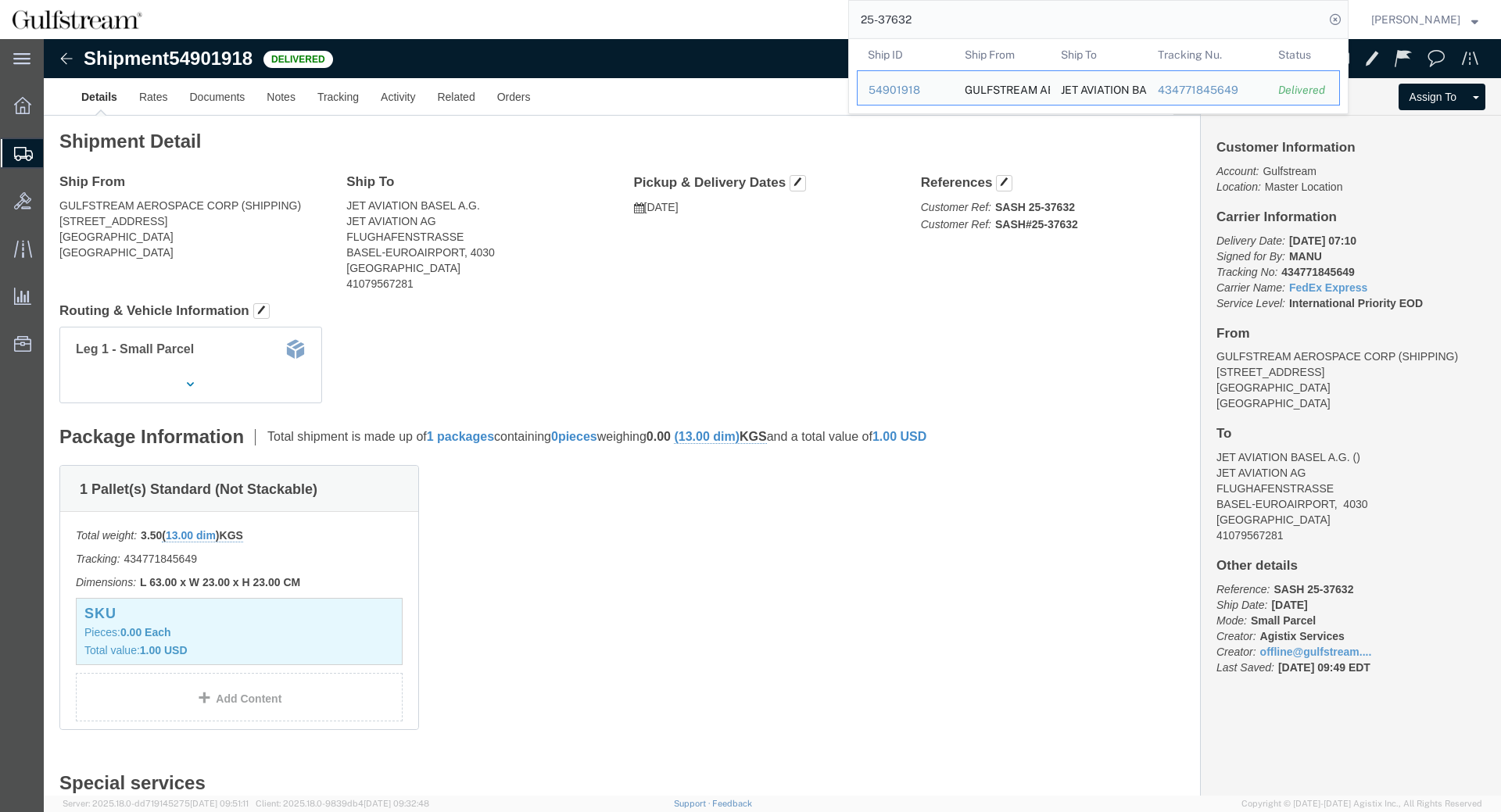 The image size is (1501, 812). Describe the element at coordinates (77, 19) in the screenshot. I see `img: logo` at that location.